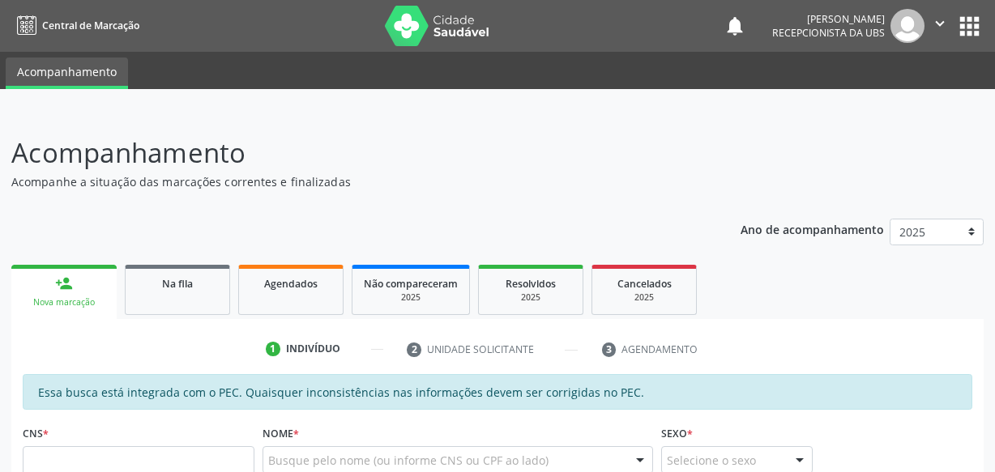 This screenshot has width=995, height=472. Describe the element at coordinates (75, 25) in the screenshot. I see `a: Central de Marcação` at that location.